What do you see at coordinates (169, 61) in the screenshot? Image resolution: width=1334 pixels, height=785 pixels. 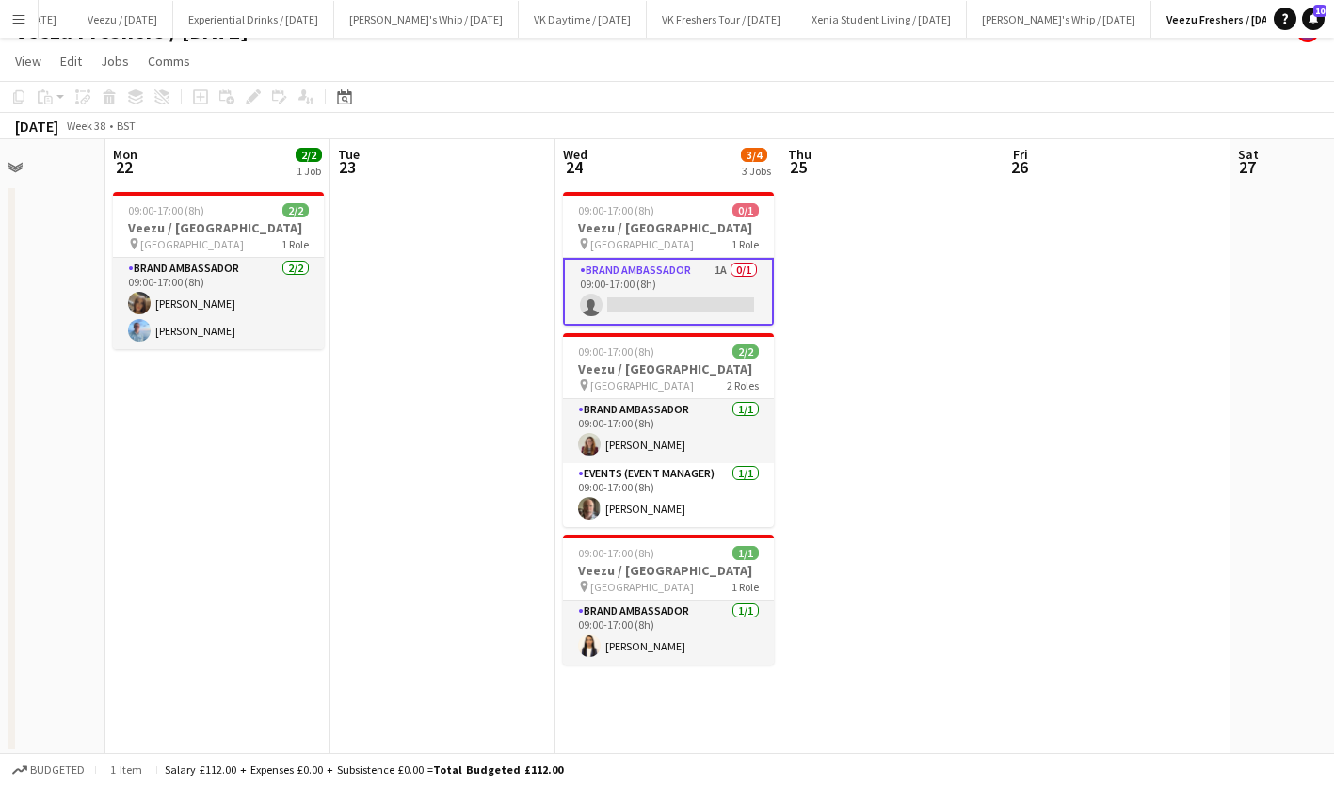 I see `span: Comms` at bounding box center [169, 61].